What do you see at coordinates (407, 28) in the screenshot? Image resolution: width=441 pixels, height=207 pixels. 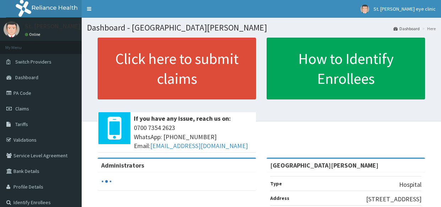 I see `a: Dashboard` at bounding box center [407, 28].